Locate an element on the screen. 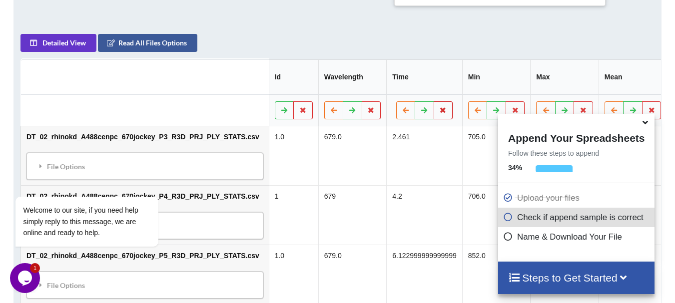 The width and height of the screenshot is (675, 303). button: Detailed View is located at coordinates (58, 43).